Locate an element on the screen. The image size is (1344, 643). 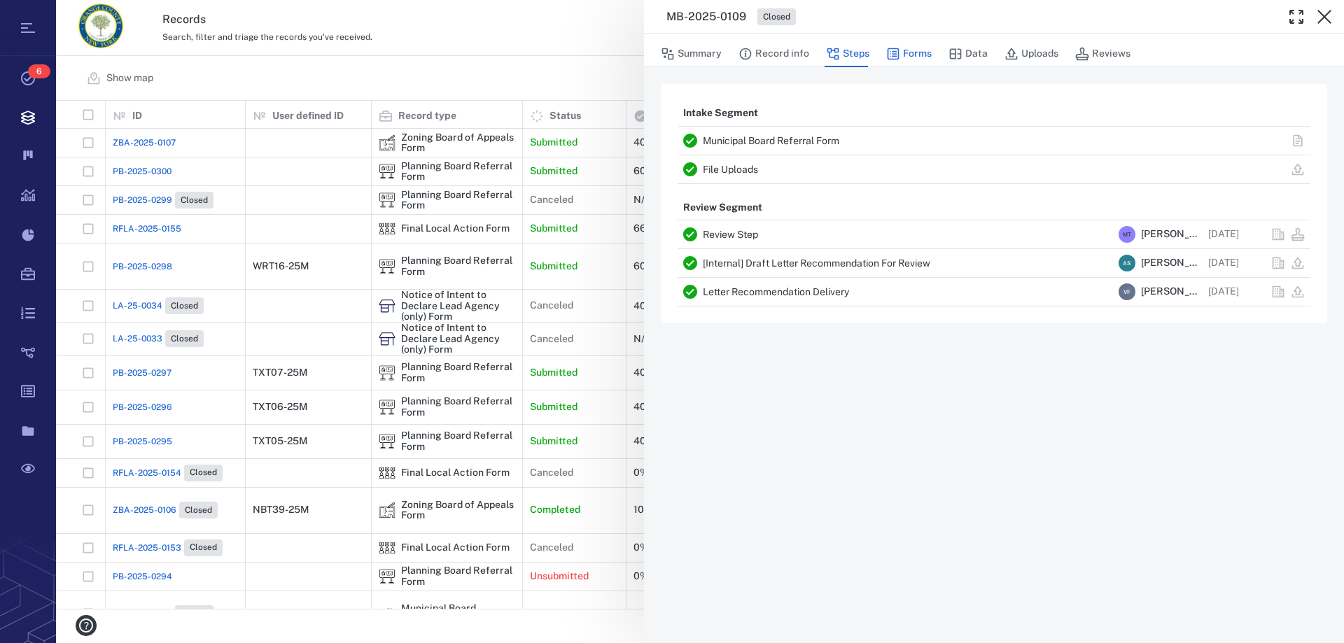
button: Toggle Fullscreen is located at coordinates (1297, 17).